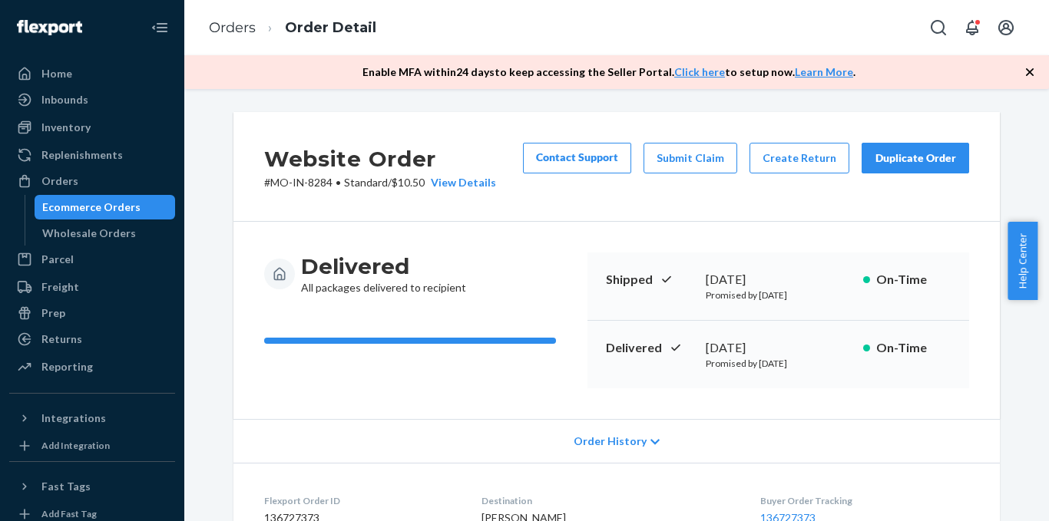 Image resolution: width=1049 pixels, height=521 pixels. What do you see at coordinates (1006, 28) in the screenshot?
I see `button: Open account menu` at bounding box center [1006, 28].